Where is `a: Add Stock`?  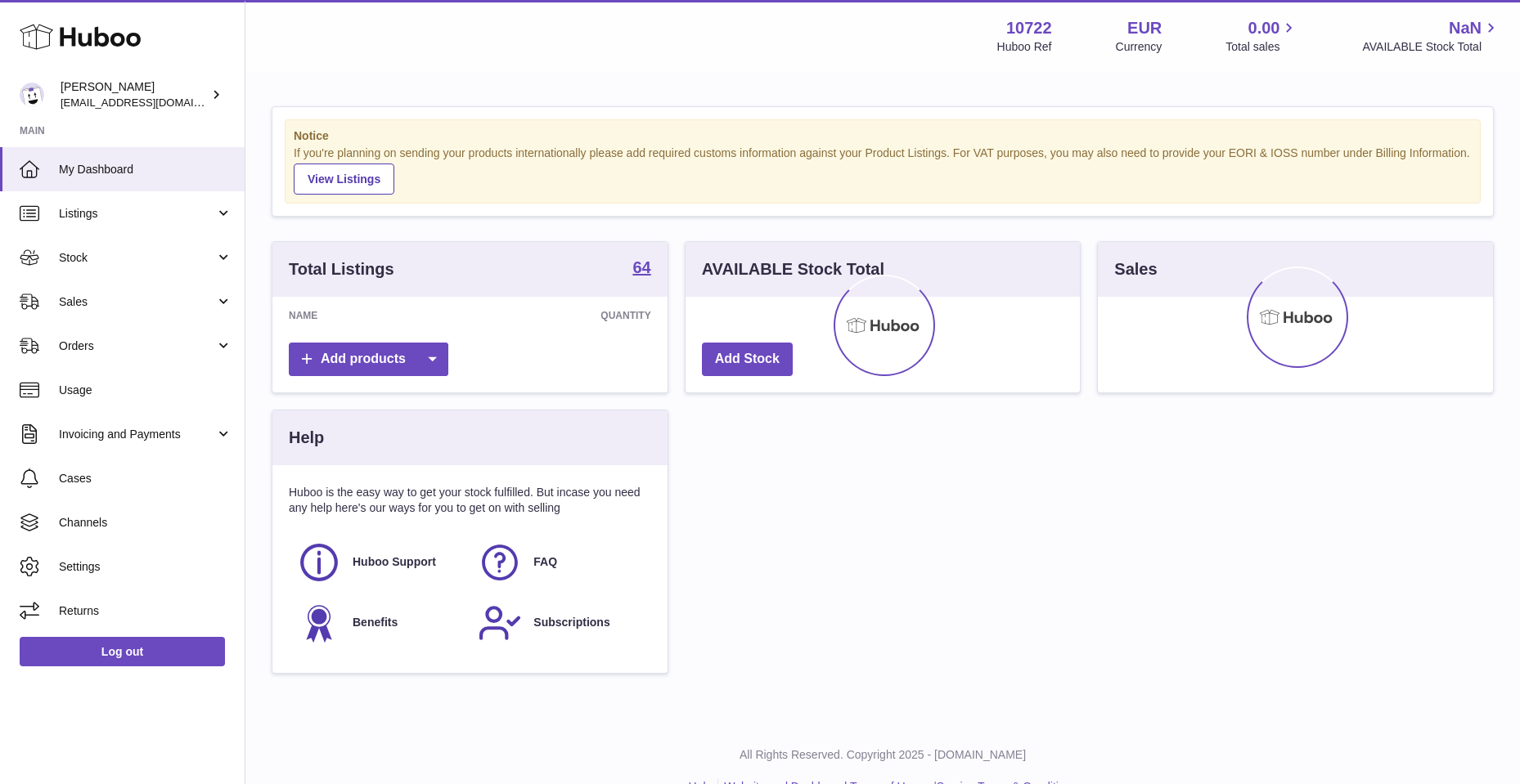 a: Add Stock is located at coordinates (747, 359).